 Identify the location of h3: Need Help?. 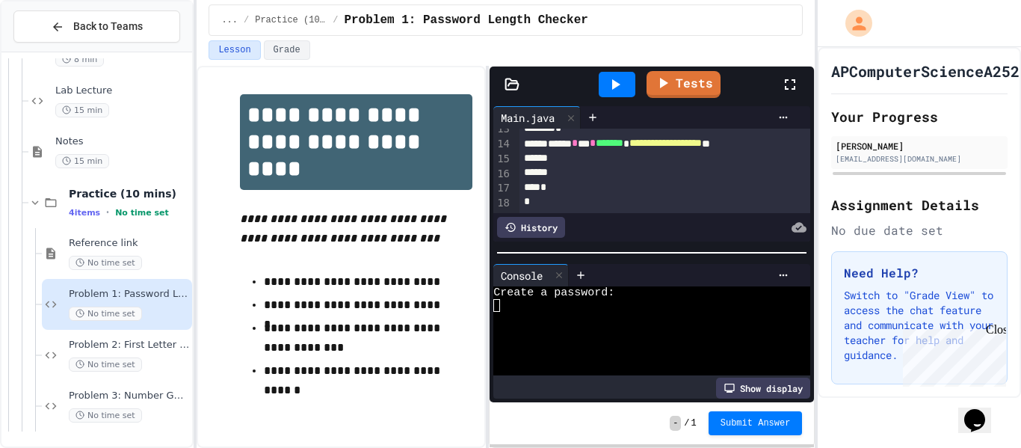
(919, 273).